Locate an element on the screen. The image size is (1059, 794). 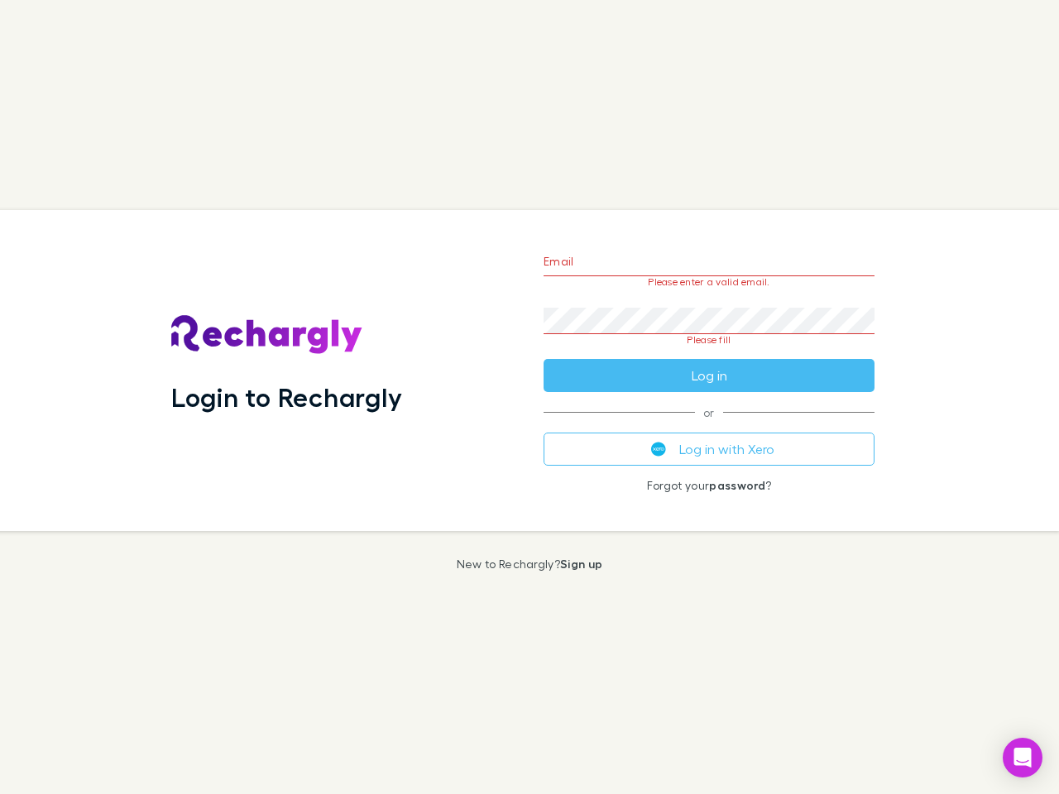
img: Rechargly's Logo is located at coordinates (267, 335).